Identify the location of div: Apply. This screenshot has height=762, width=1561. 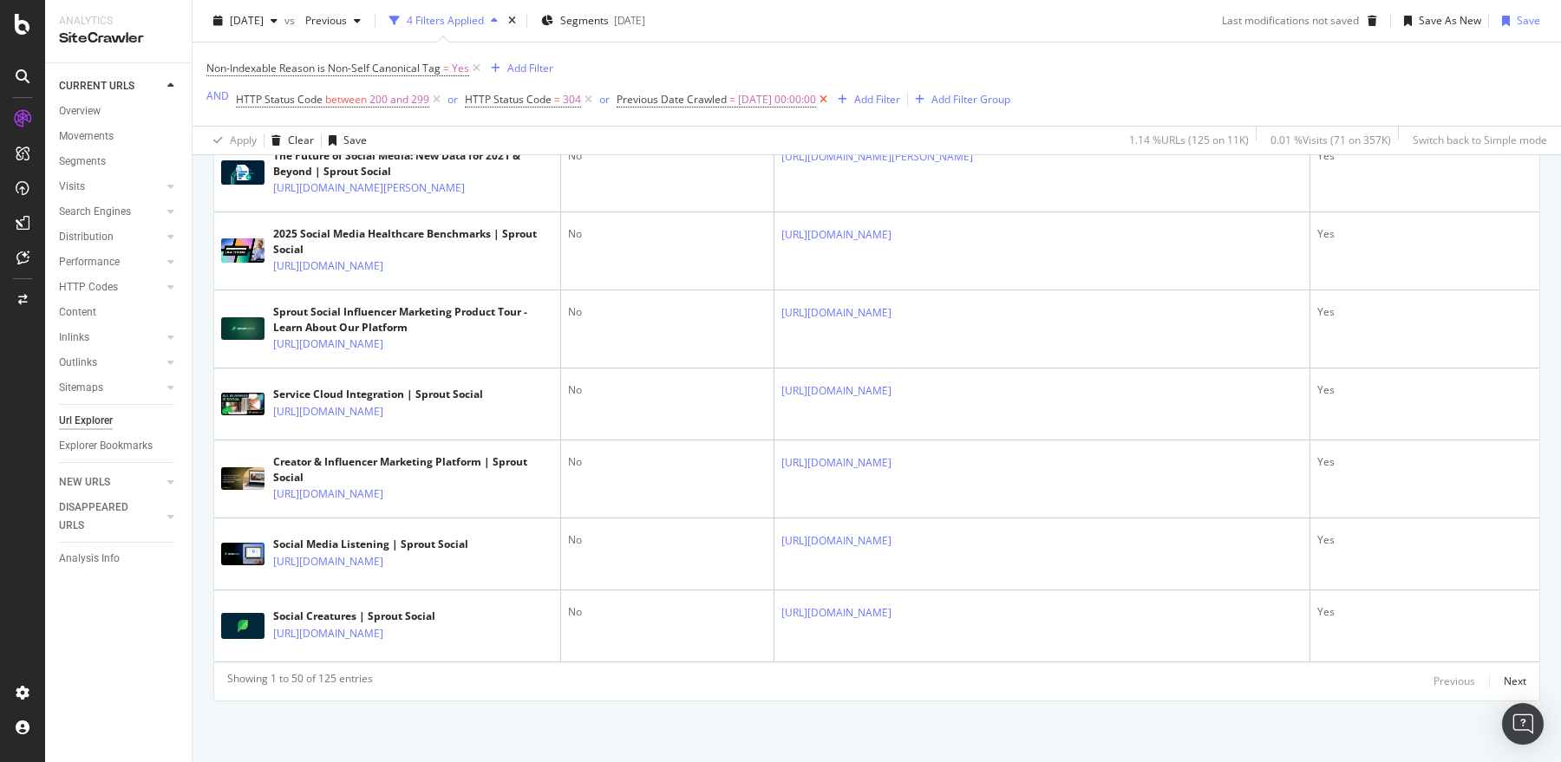
(243, 140).